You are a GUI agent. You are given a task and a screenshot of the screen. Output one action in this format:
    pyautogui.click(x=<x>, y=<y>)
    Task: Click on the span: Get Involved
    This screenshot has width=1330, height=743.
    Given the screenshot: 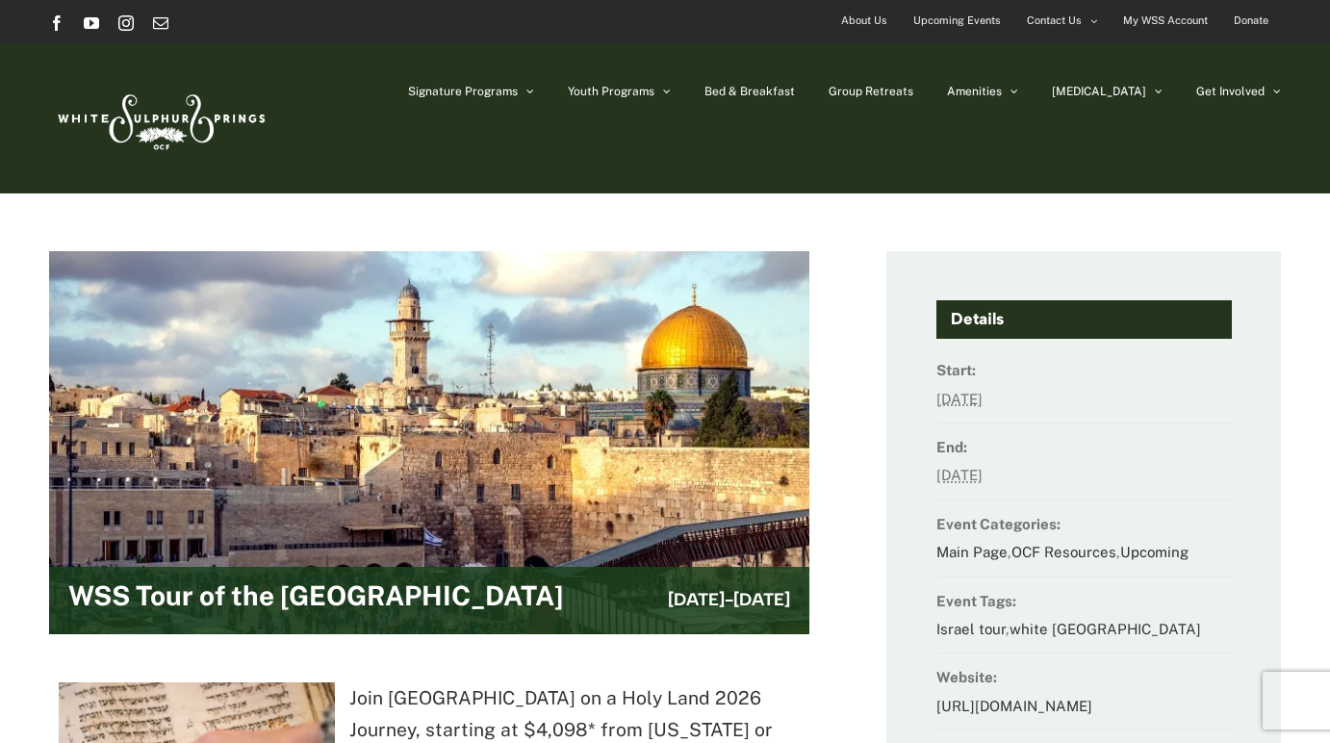 What is the action you would take?
    pyautogui.click(x=1230, y=91)
    